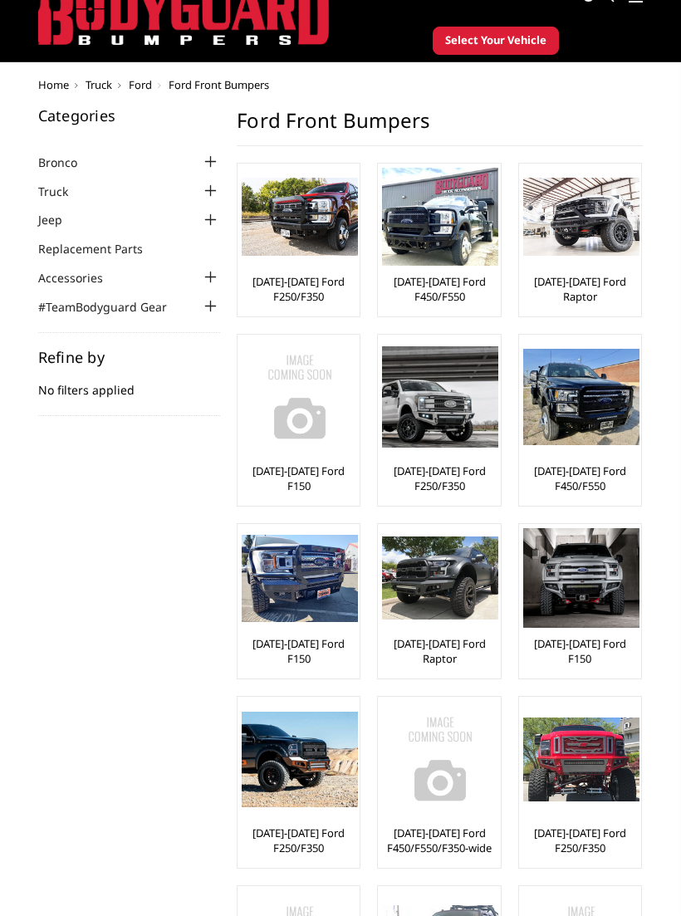 This screenshot has height=916, width=681. I want to click on a: Bronco, so click(68, 162).